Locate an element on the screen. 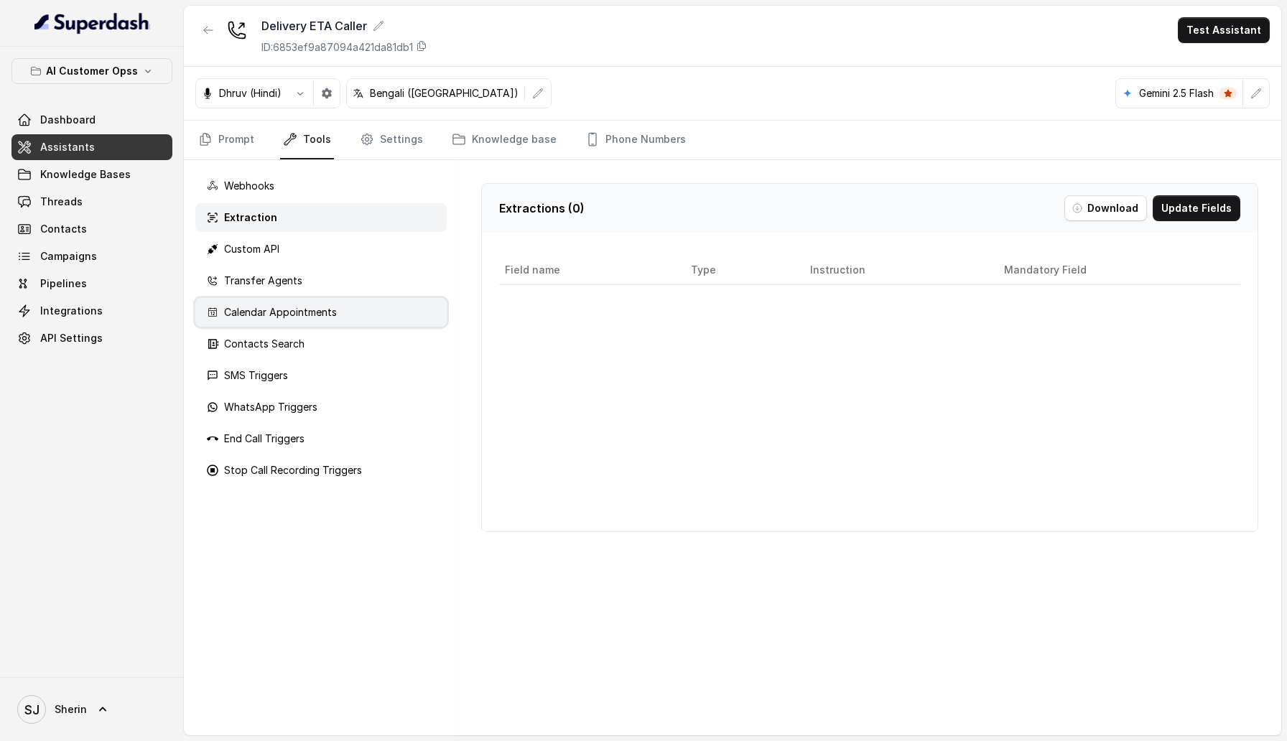 The width and height of the screenshot is (1287, 741). span: Pipelines is located at coordinates (63, 284).